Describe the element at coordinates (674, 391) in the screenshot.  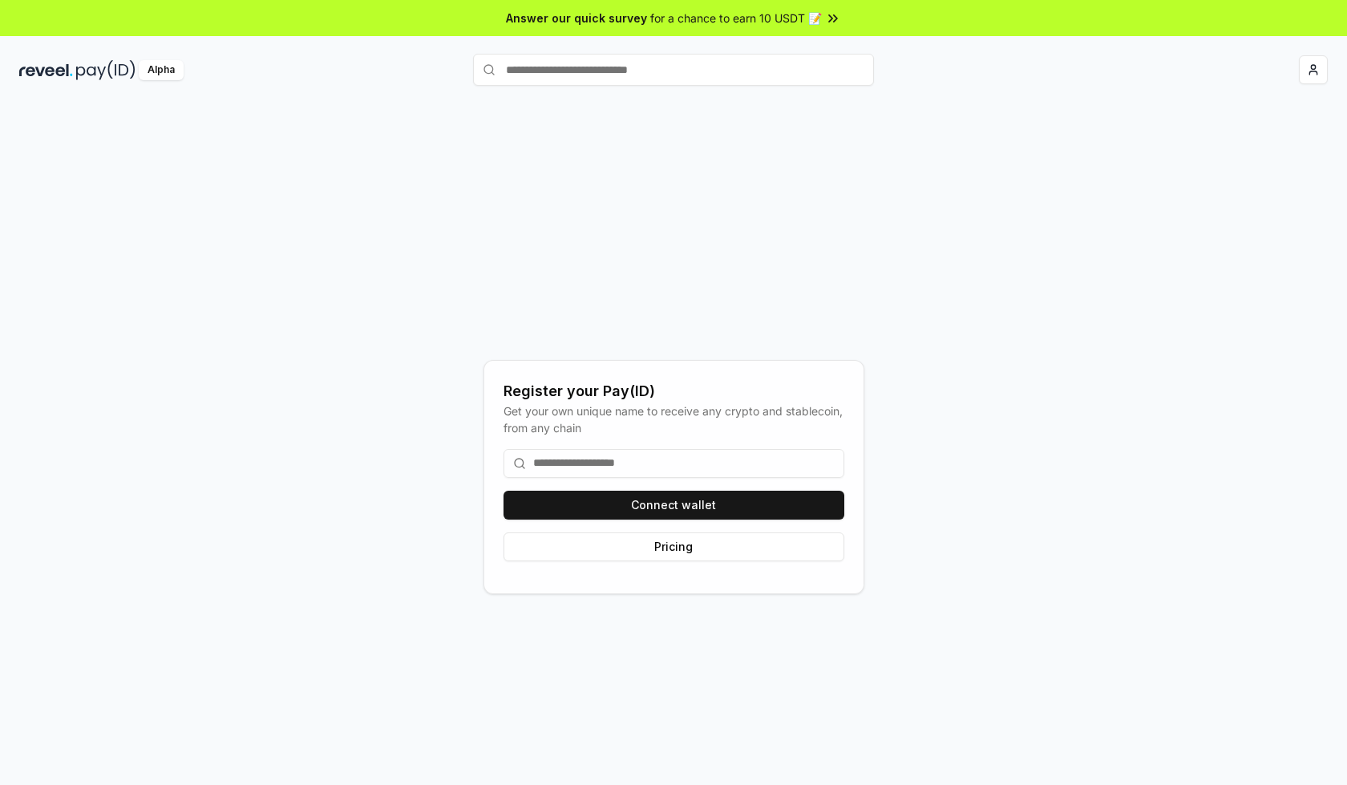
I see `div: Register your Pay(ID)` at that location.